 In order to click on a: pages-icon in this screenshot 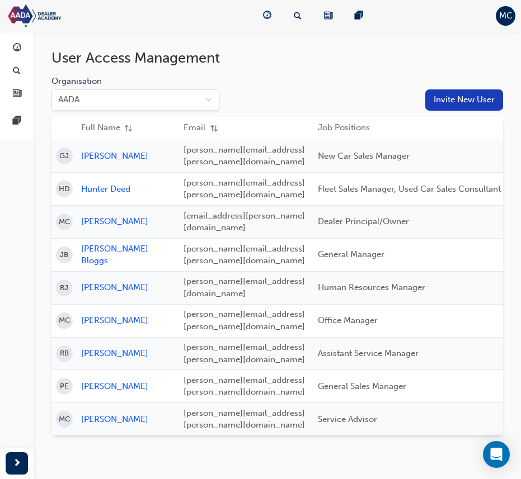, I will do `click(361, 16)`.